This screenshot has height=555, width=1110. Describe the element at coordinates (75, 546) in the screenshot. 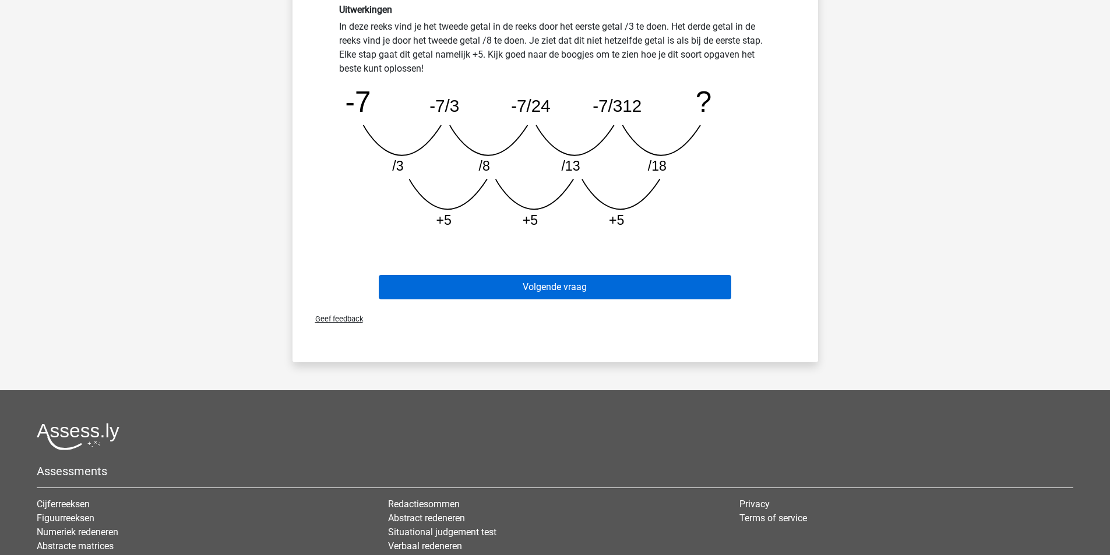

I see `a: Abstracte matrices` at that location.